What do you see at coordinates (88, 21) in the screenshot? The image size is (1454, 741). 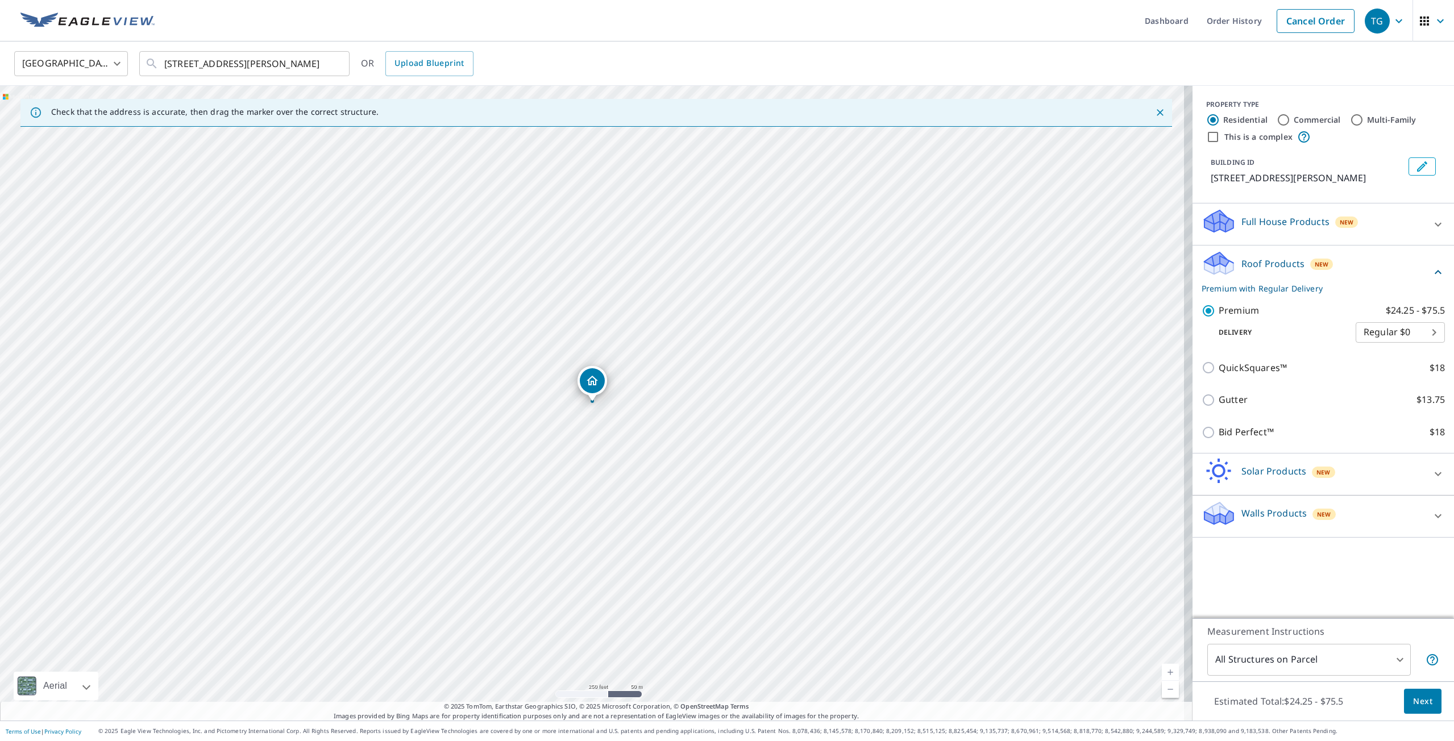 I see `img: EV Logo` at bounding box center [88, 21].